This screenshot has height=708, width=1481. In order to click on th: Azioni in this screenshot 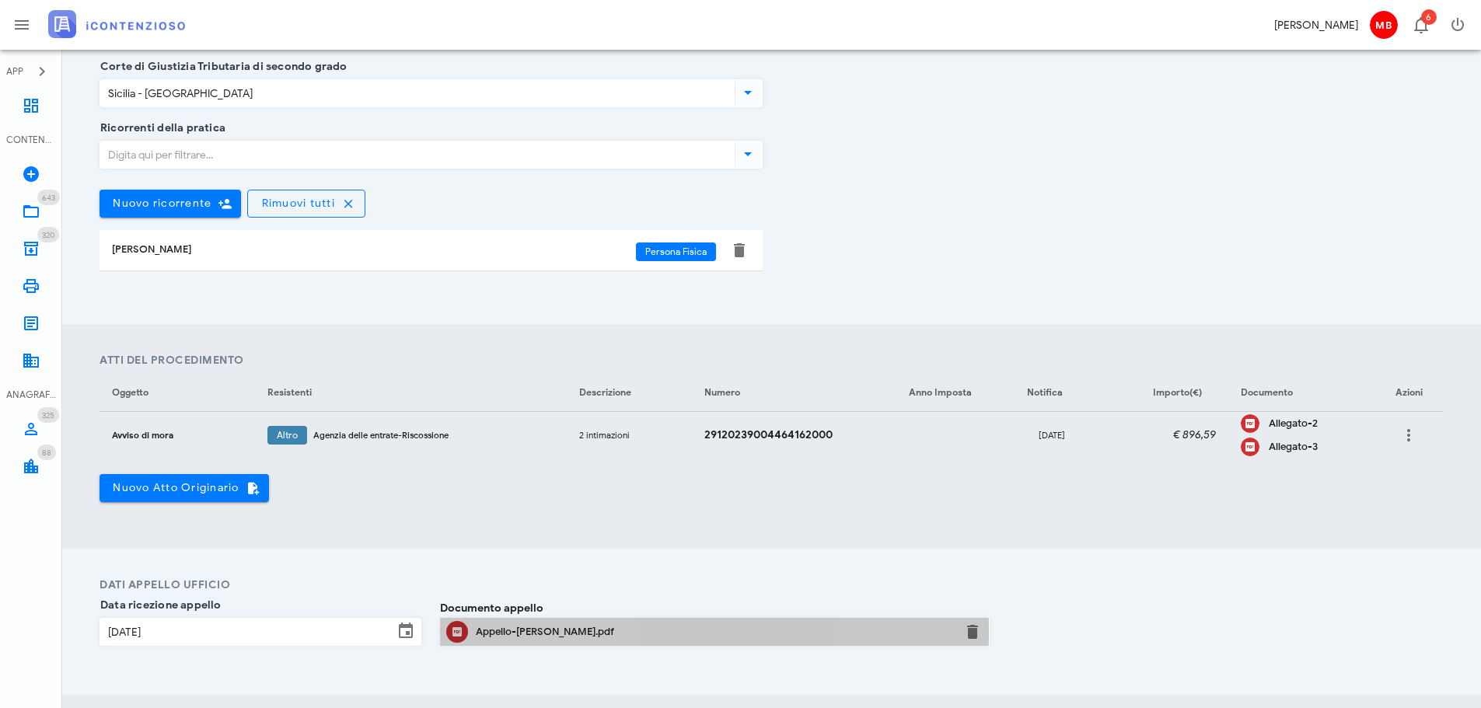, I will do `click(1409, 393)`.